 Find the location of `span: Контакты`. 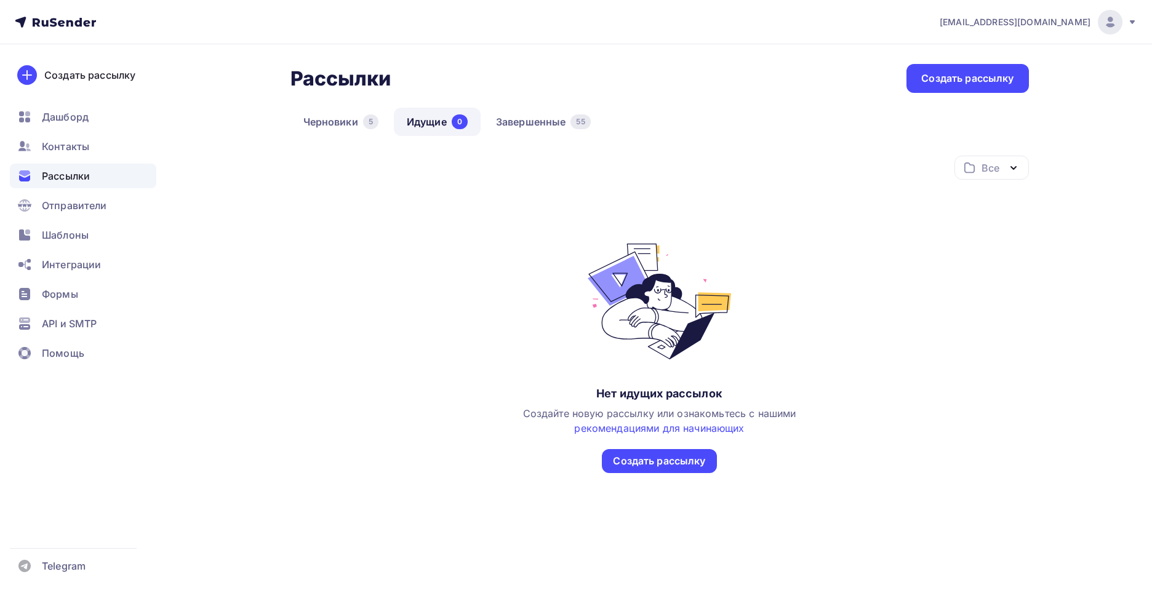

span: Контакты is located at coordinates (65, 146).